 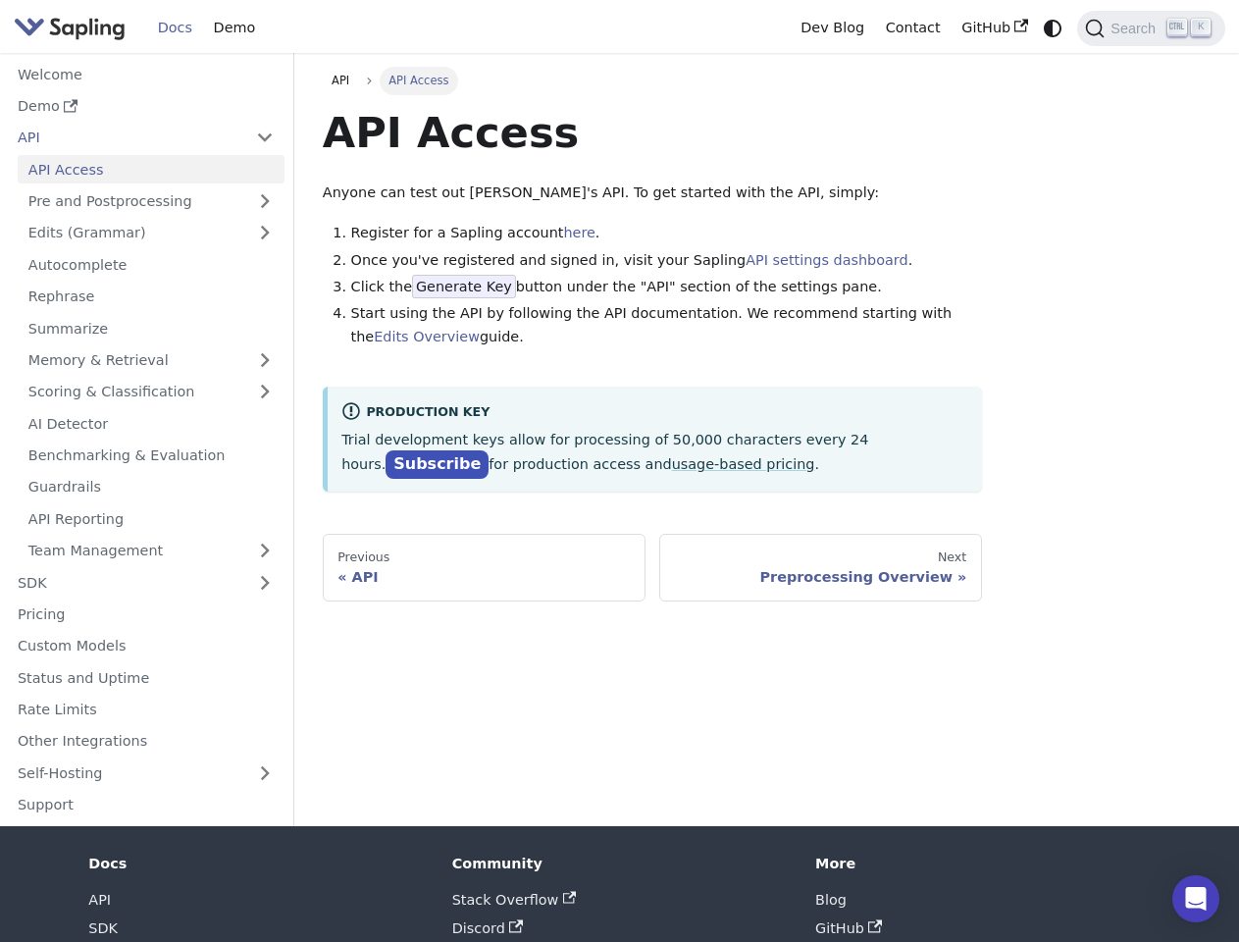 I want to click on a: Self-Hosting, so click(x=145, y=772).